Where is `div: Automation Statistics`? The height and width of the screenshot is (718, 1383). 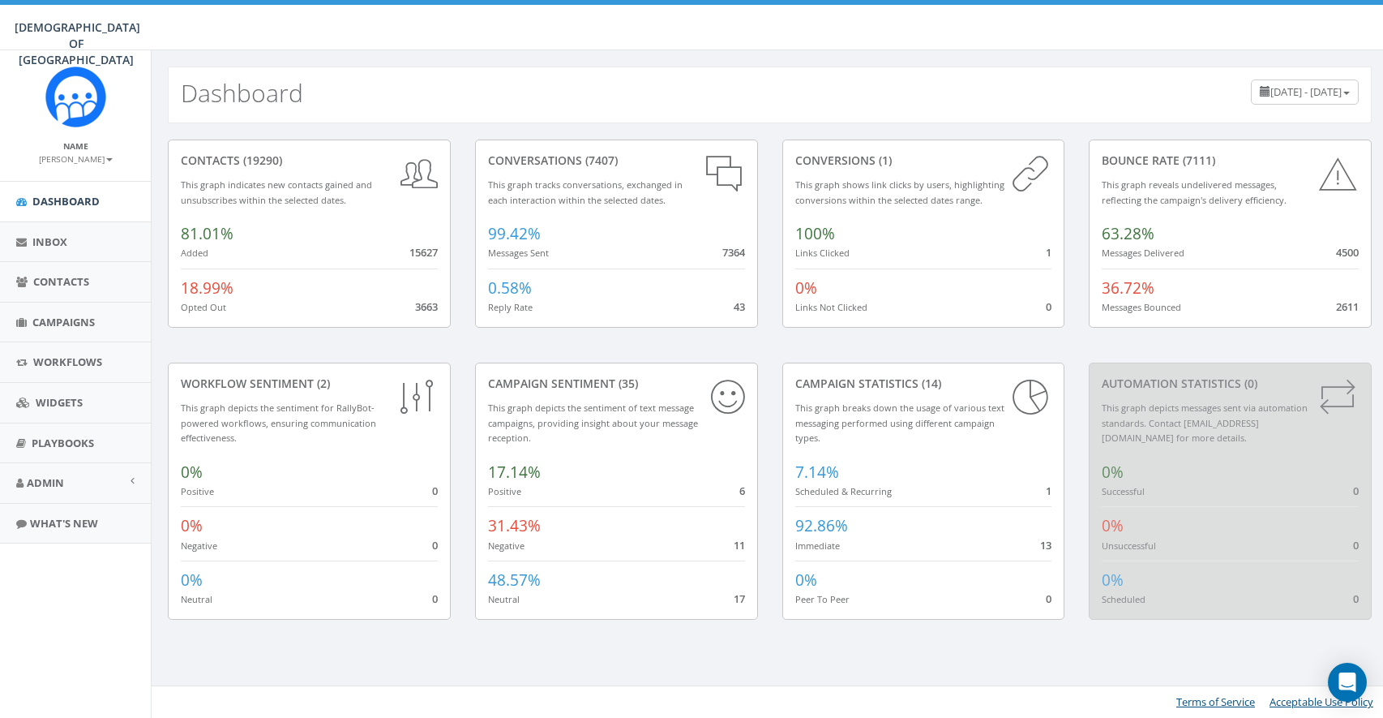 div: Automation Statistics is located at coordinates (1230, 384).